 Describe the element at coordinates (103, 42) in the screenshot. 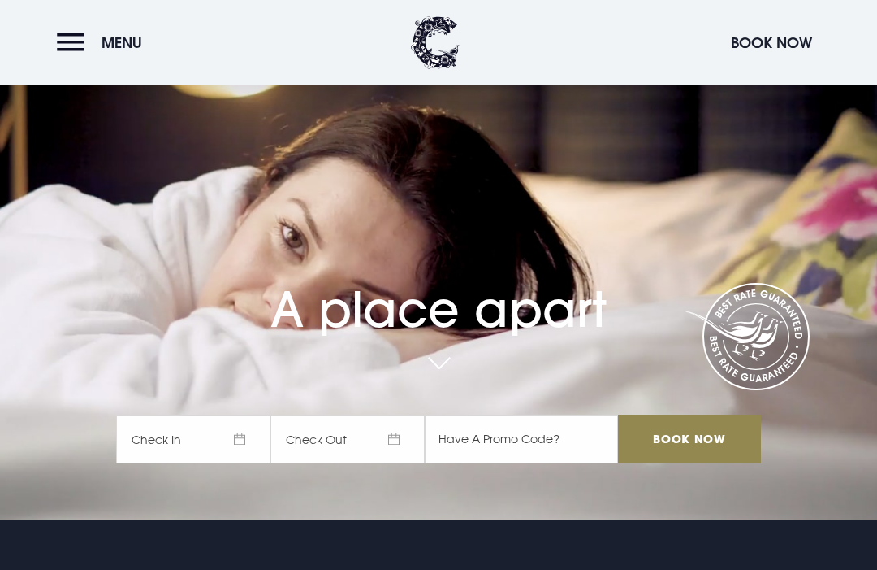

I see `button: Menu` at that location.